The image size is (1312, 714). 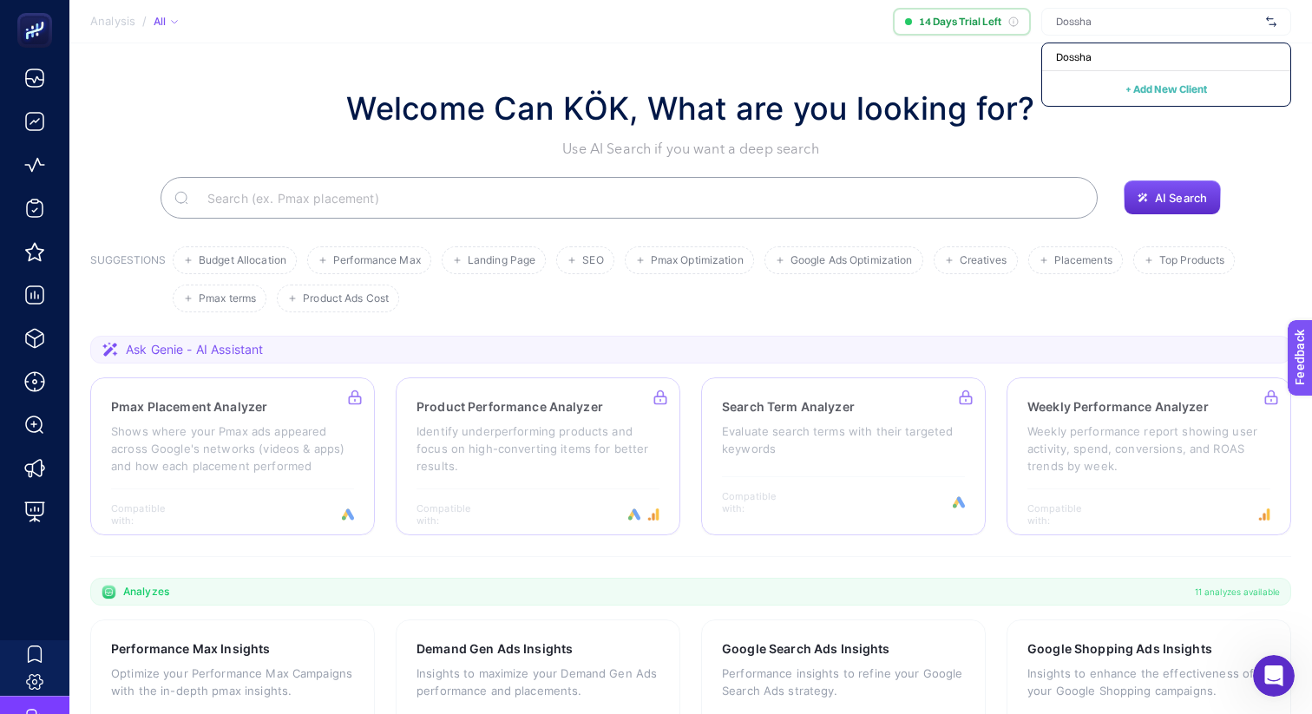 What do you see at coordinates (1166, 88) in the screenshot?
I see `button: + Add New Client` at bounding box center [1166, 88].